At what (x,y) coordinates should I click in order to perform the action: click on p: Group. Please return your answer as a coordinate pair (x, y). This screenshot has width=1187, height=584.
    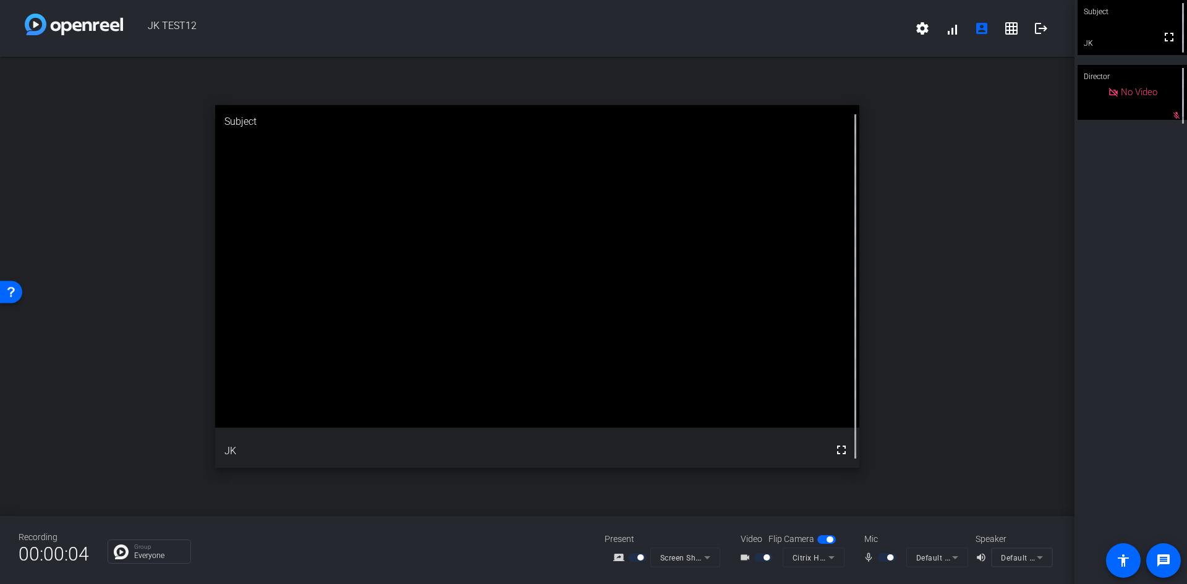
    Looking at the image, I should click on (159, 547).